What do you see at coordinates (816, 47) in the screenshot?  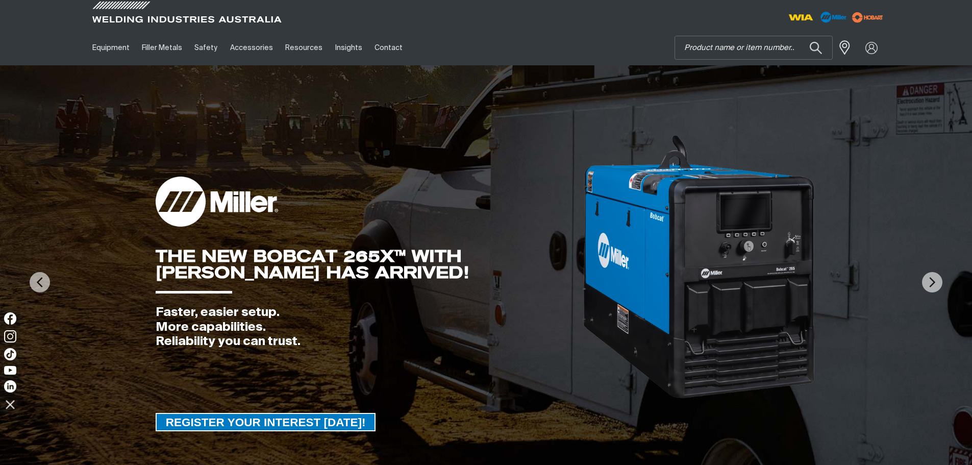 I see `button: Search products` at bounding box center [816, 47].